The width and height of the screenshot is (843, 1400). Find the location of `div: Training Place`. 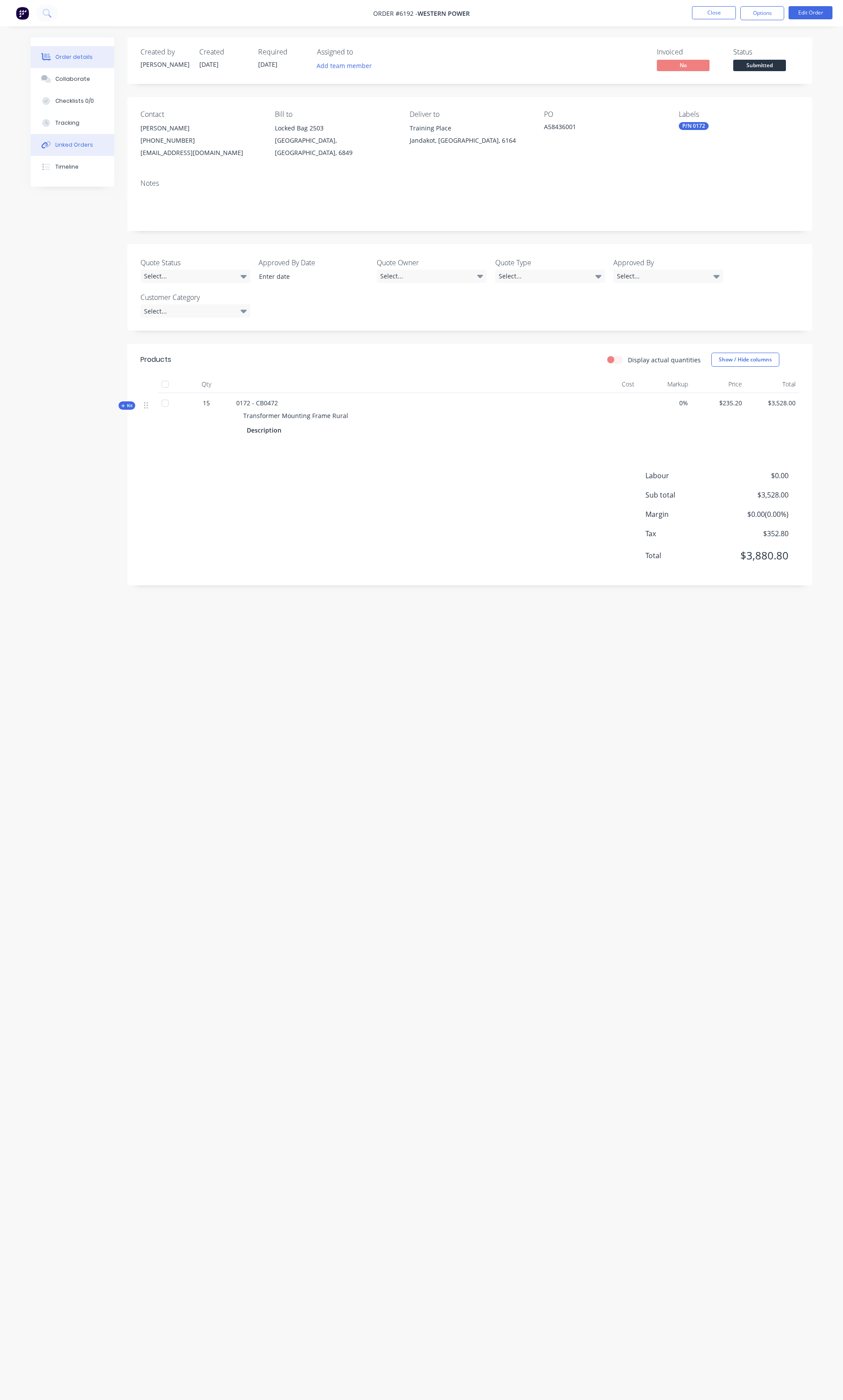

div: Training Place is located at coordinates (470, 128).